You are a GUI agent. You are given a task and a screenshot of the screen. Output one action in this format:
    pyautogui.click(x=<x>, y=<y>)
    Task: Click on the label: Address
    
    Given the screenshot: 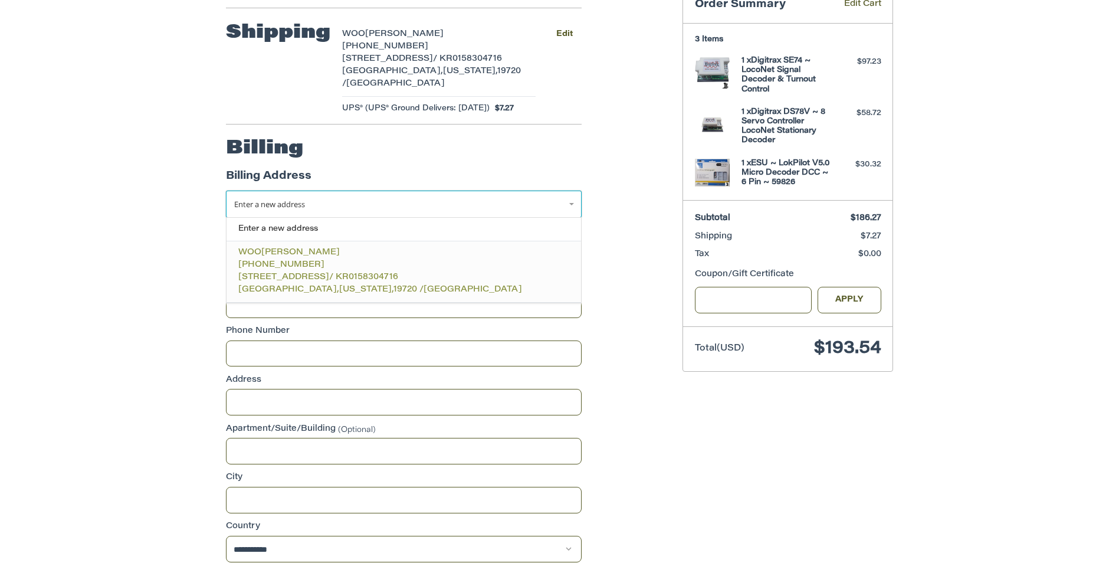 What is the action you would take?
    pyautogui.click(x=403, y=380)
    